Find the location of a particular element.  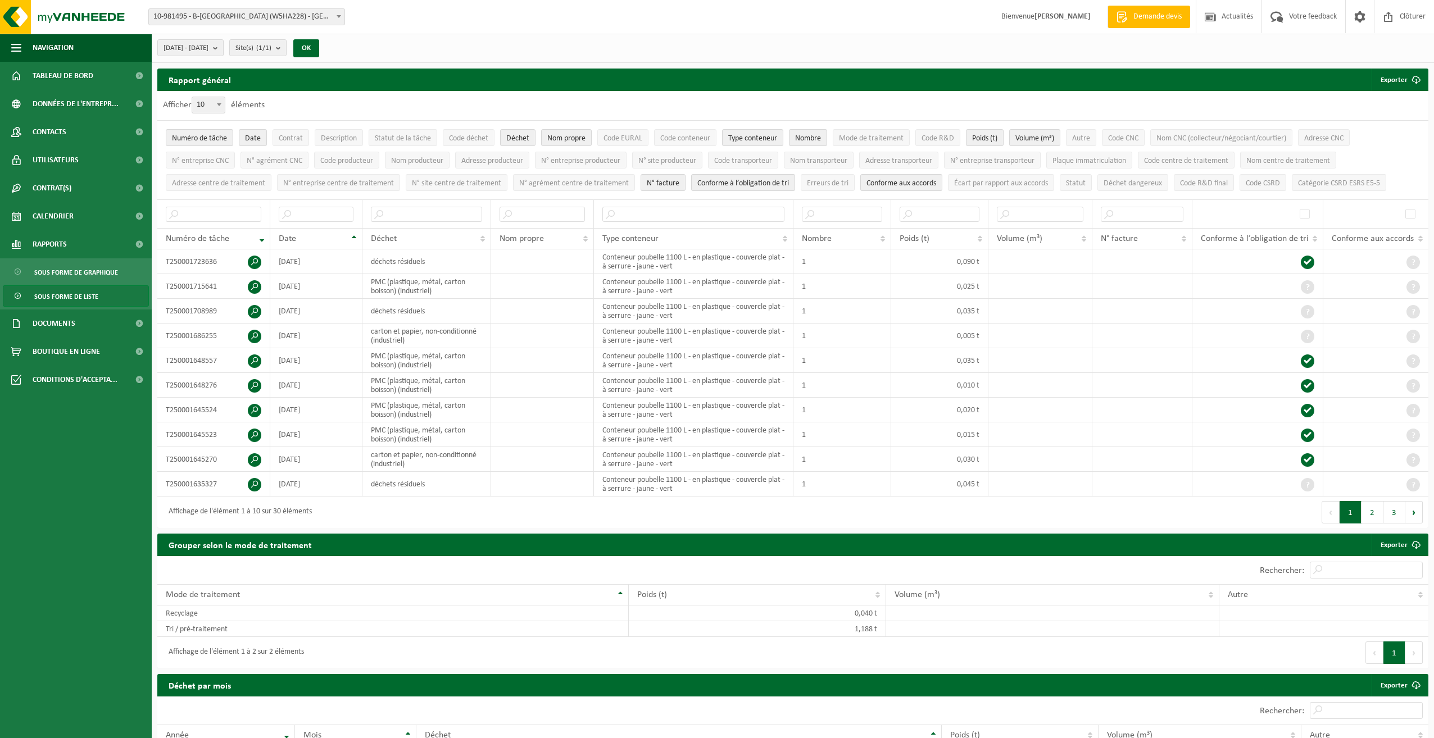

span: Adresse centre de traitement is located at coordinates (219, 183).